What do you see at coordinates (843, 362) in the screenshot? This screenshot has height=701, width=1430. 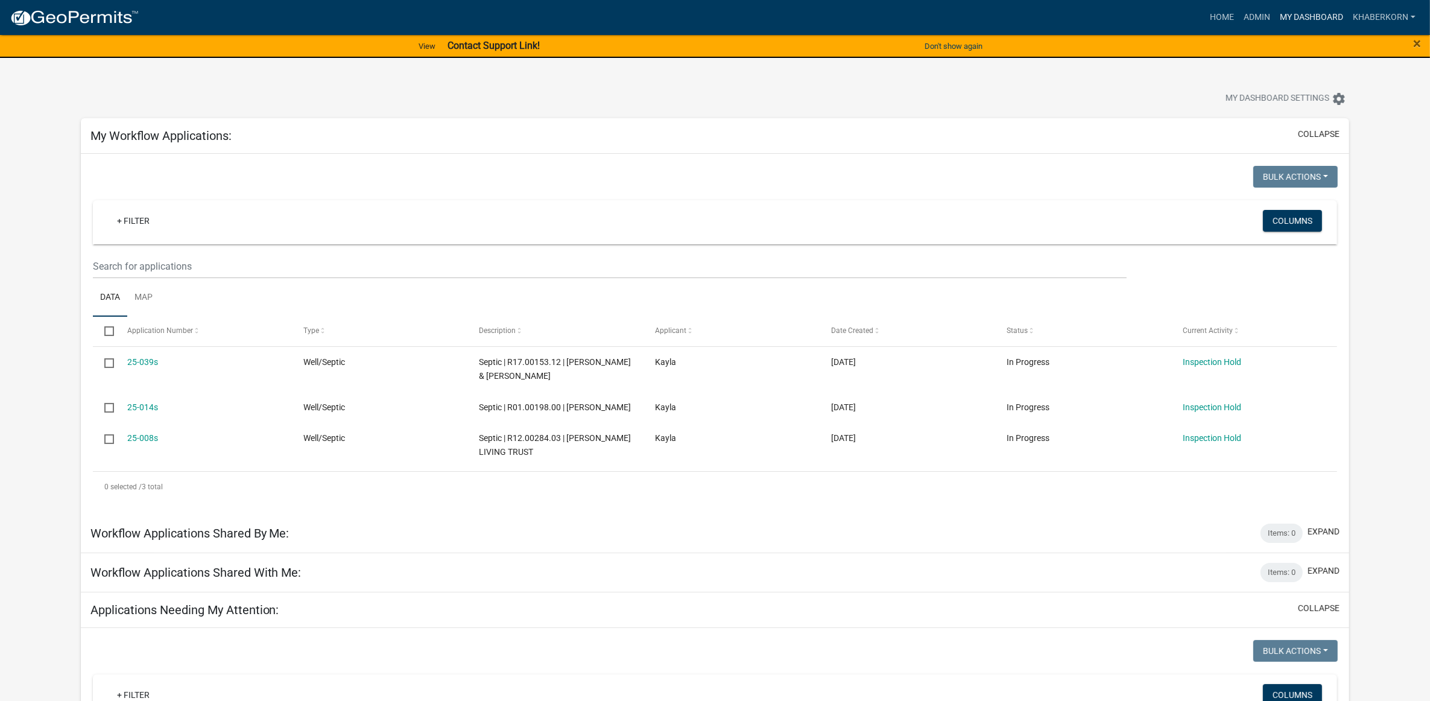 I see `span: 08/08/2025` at bounding box center [843, 362].